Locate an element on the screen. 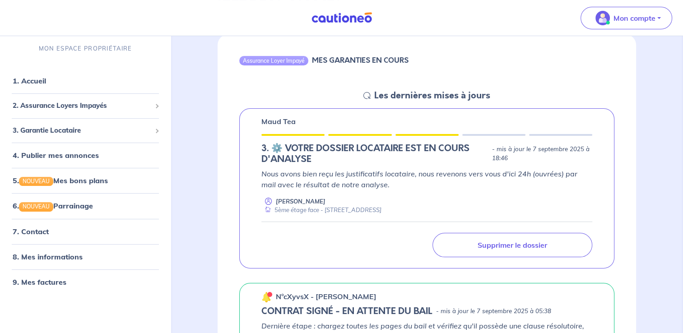 This screenshot has height=333, width=683. div: 1. Accueil is located at coordinates (85, 81).